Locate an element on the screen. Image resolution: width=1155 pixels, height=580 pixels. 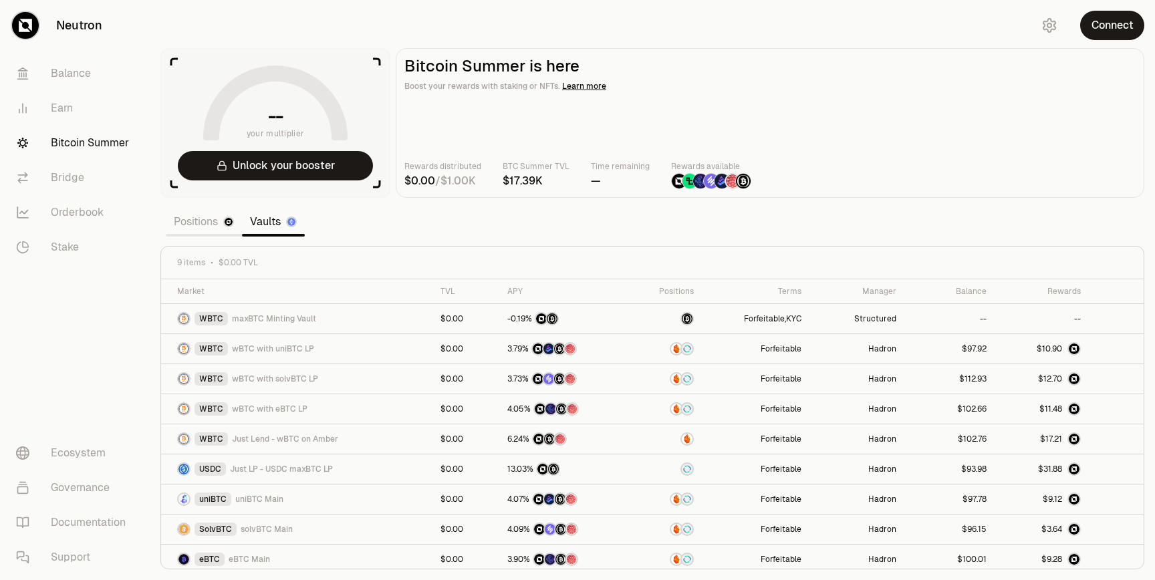
span: Learn more is located at coordinates (584, 86).